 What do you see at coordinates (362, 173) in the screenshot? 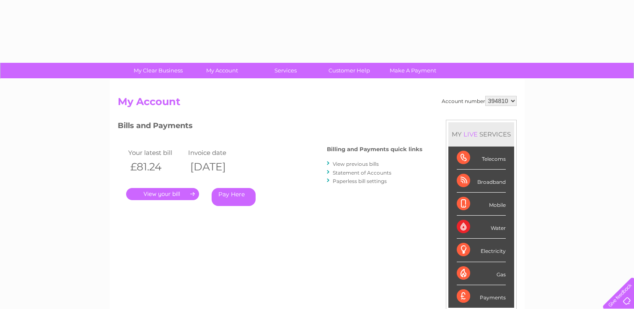
I see `a: Statement of Accounts` at bounding box center [362, 173].